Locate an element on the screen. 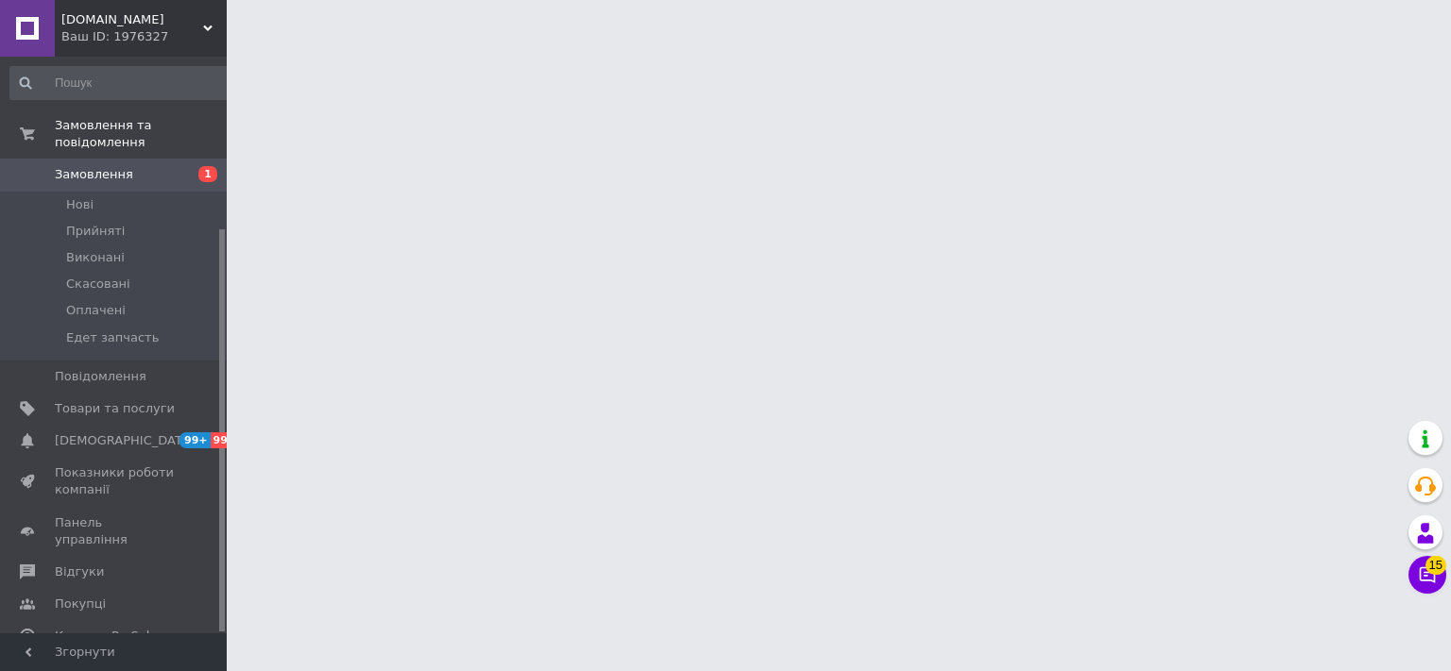  span: Відгуки is located at coordinates (79, 572).